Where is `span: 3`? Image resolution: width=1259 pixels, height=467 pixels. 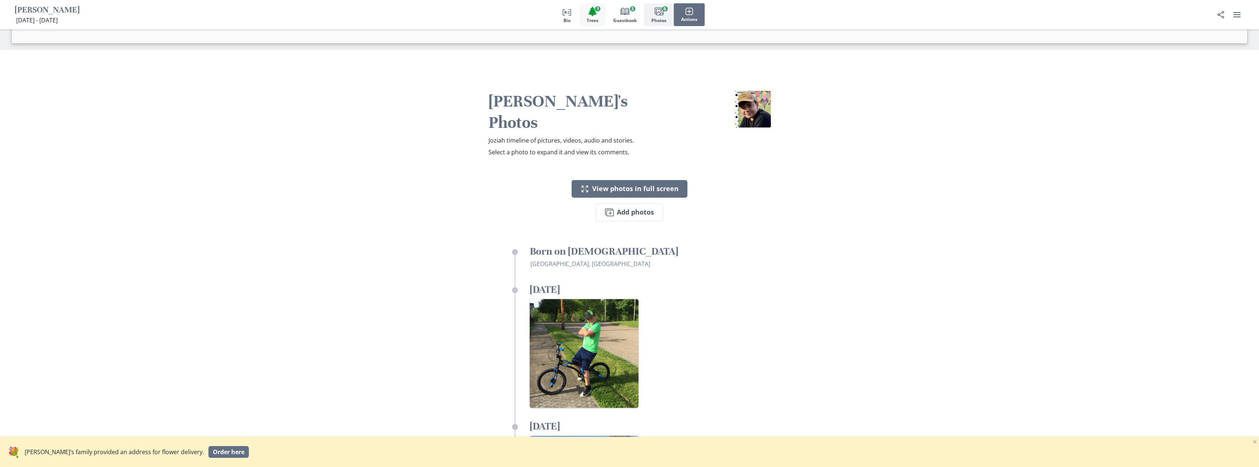 span: 3 is located at coordinates (632, 9).